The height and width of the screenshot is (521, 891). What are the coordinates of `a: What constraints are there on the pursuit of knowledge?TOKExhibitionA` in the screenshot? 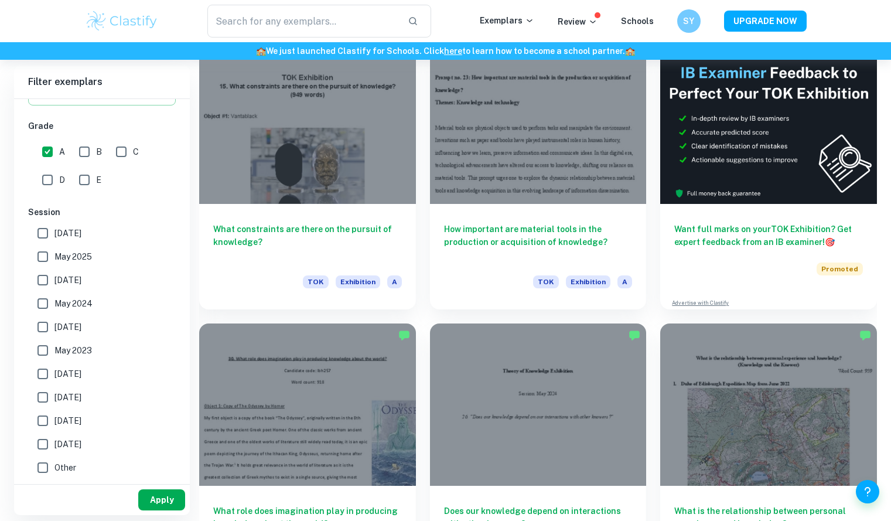 It's located at (308, 175).